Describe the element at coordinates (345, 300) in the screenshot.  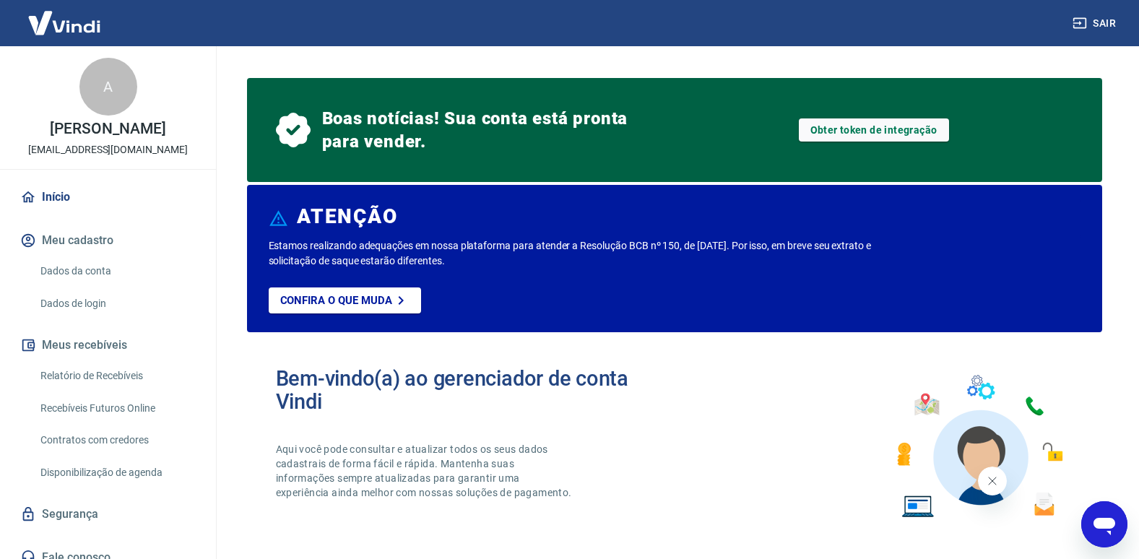
I see `a: Confira o que muda` at that location.